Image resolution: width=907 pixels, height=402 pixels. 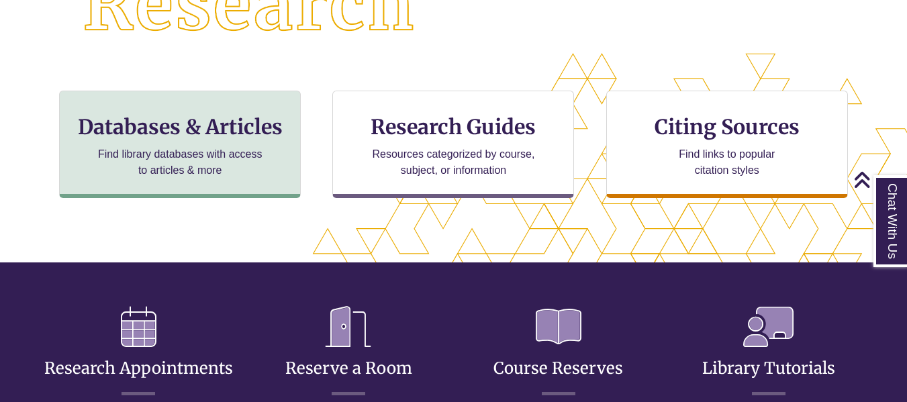 I want to click on a: Course Reserves, so click(x=558, y=352).